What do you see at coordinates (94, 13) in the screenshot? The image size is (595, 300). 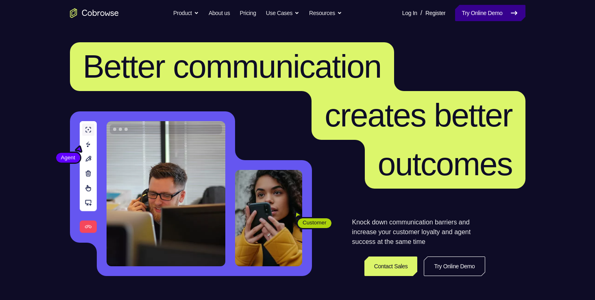 I see `a: Go to the home page` at bounding box center [94, 13].